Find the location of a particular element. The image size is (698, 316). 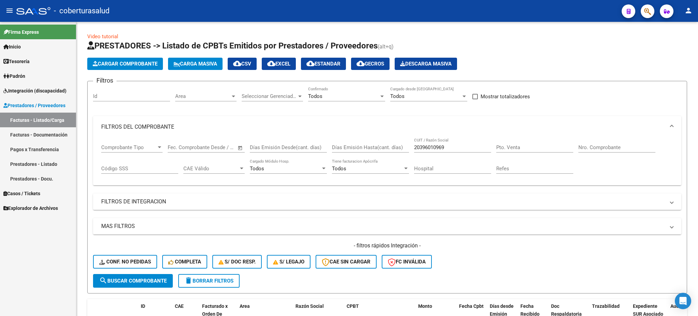

span: Gecros is located at coordinates (370, 64).